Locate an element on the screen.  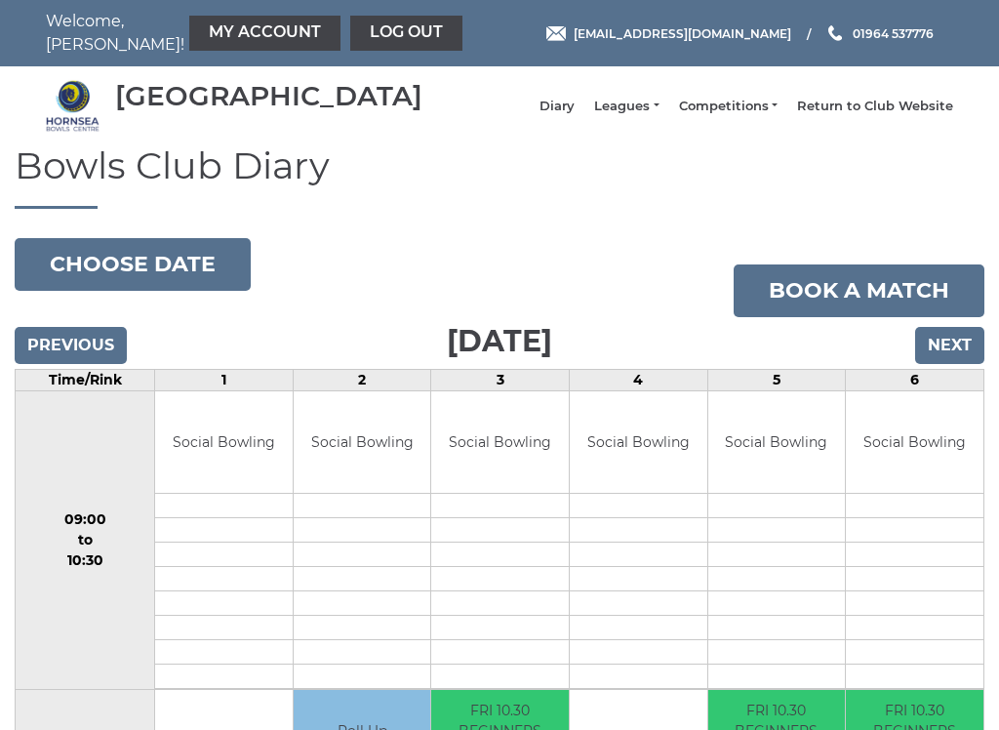
a: Book a match is located at coordinates (859, 291).